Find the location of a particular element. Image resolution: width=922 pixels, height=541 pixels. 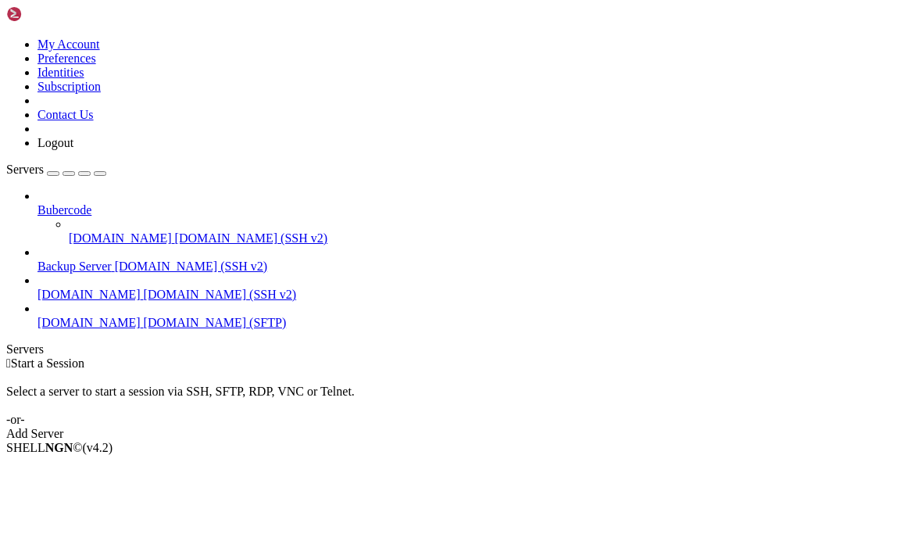

span: 4.2.0 is located at coordinates (98, 447).